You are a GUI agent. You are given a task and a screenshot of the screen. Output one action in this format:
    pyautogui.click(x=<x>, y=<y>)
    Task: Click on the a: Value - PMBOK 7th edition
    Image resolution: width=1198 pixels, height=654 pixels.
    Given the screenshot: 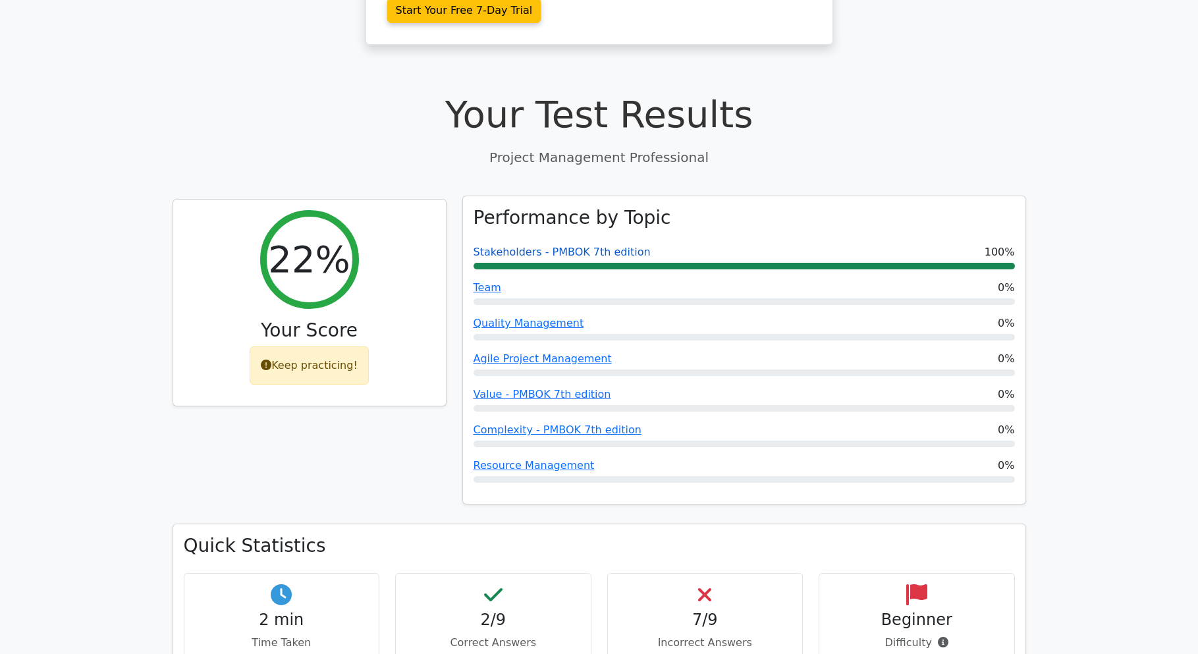 What is the action you would take?
    pyautogui.click(x=542, y=394)
    